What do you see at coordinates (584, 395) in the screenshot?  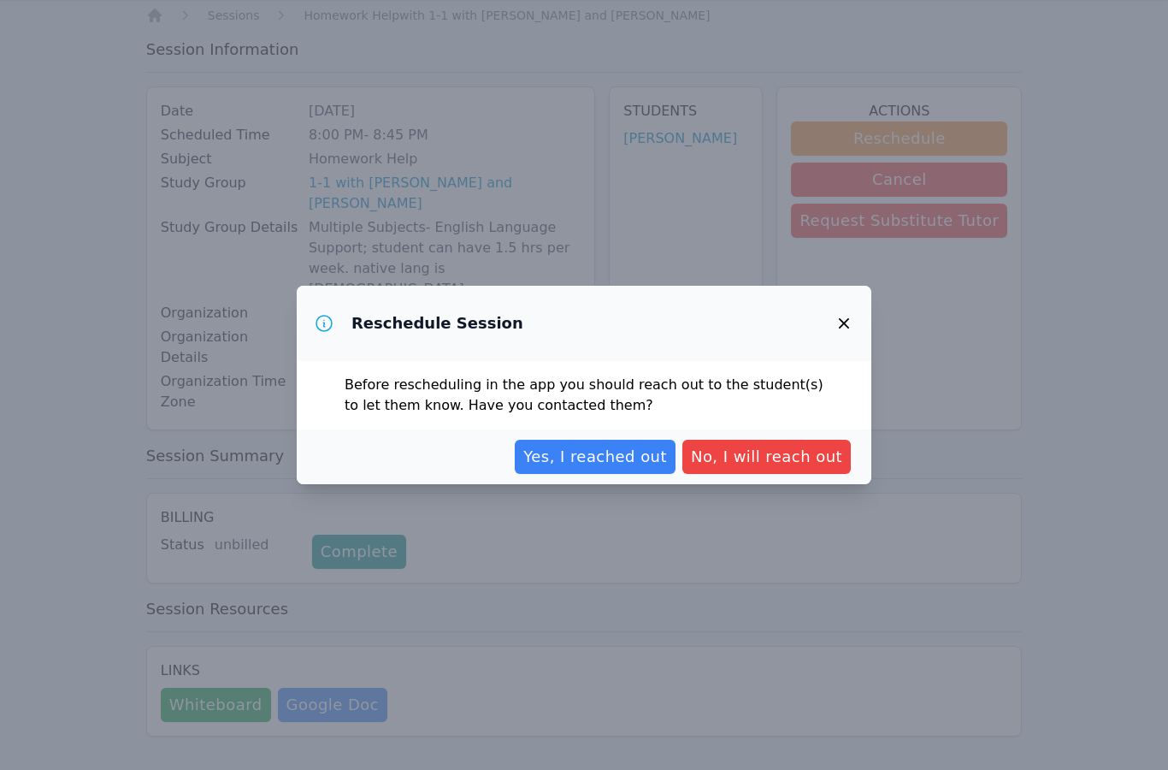 I see `p: Before rescheduling in the app you should reach out to the student(s) to let them know. Have you ...` at bounding box center [584, 395].